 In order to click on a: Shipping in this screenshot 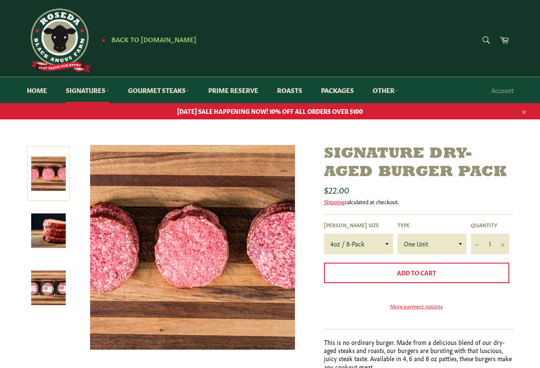, I will do `click(334, 201)`.